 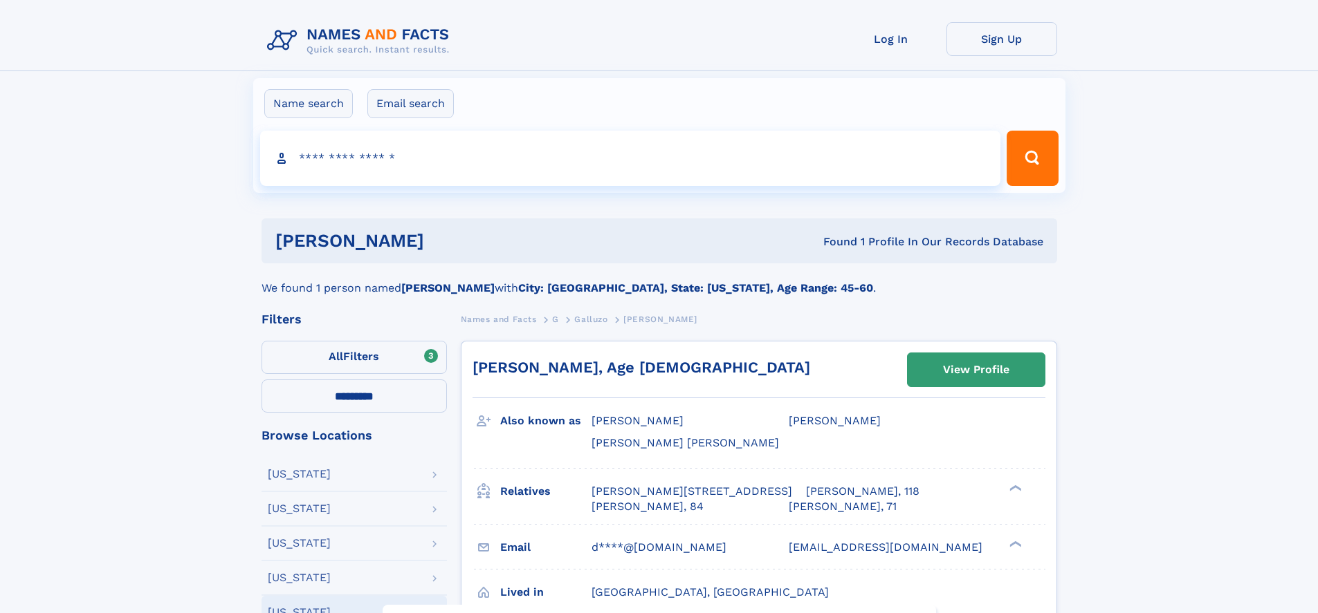 I want to click on a: G, so click(x=555, y=319).